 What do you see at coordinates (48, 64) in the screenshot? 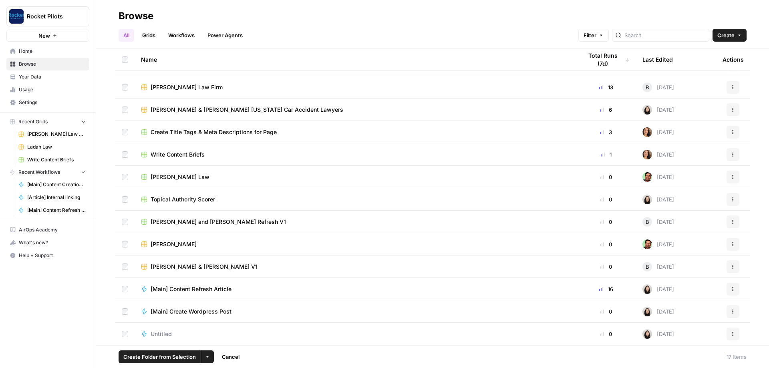
I see `a: Browse` at bounding box center [48, 64].